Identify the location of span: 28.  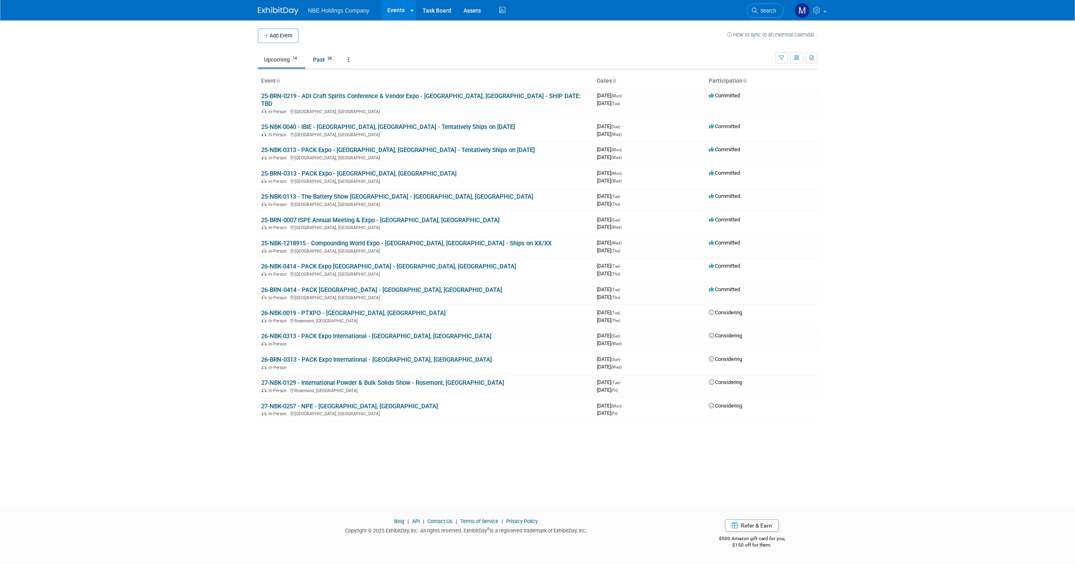
(330, 58).